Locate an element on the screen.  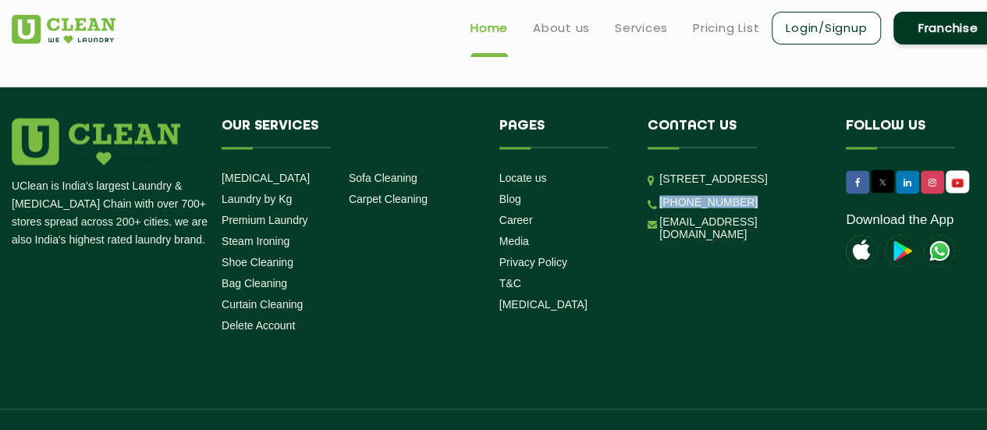
a: Blog is located at coordinates (510, 199).